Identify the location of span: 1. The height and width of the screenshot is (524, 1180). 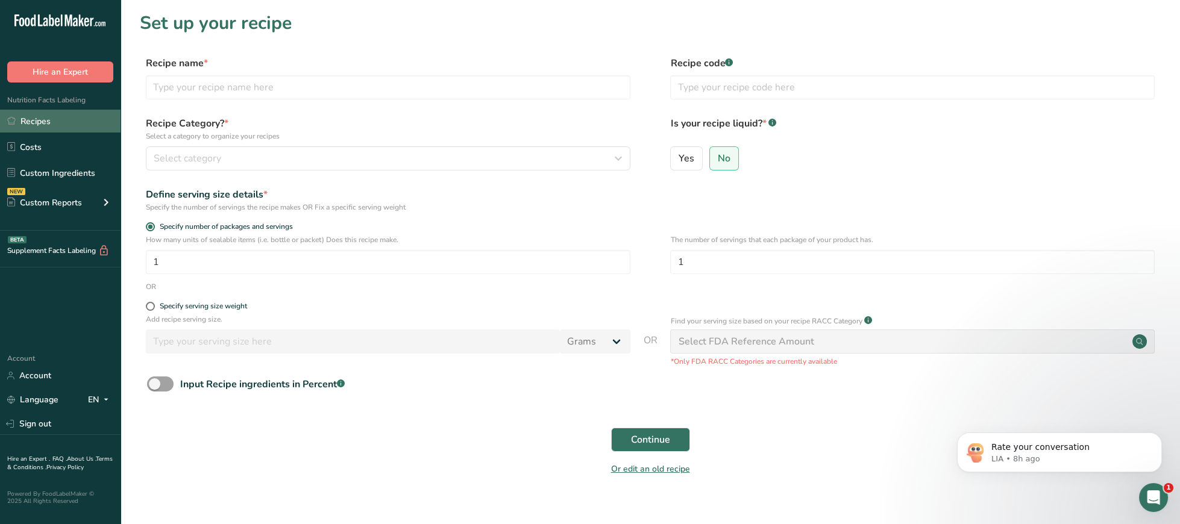
(1168, 488).